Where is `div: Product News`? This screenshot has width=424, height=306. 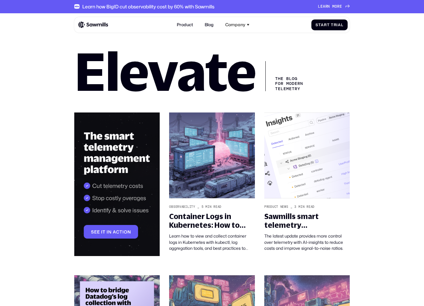 div: Product News is located at coordinates (276, 207).